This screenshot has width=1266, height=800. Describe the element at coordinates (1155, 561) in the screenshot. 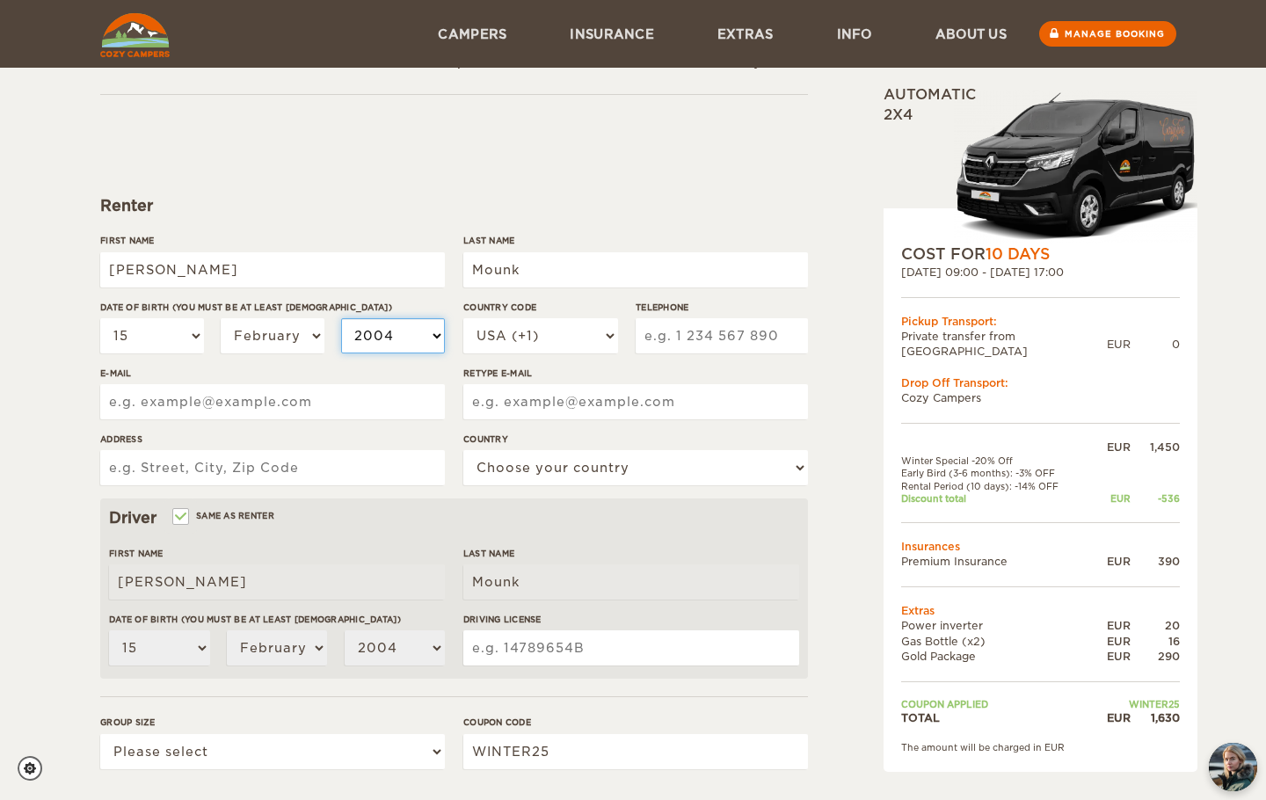

I see `div: 390` at that location.